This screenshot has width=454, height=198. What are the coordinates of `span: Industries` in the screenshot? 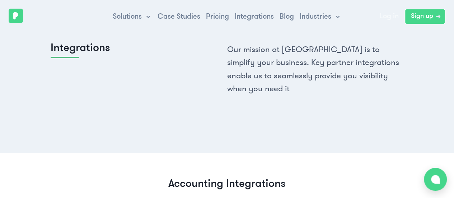 It's located at (315, 17).